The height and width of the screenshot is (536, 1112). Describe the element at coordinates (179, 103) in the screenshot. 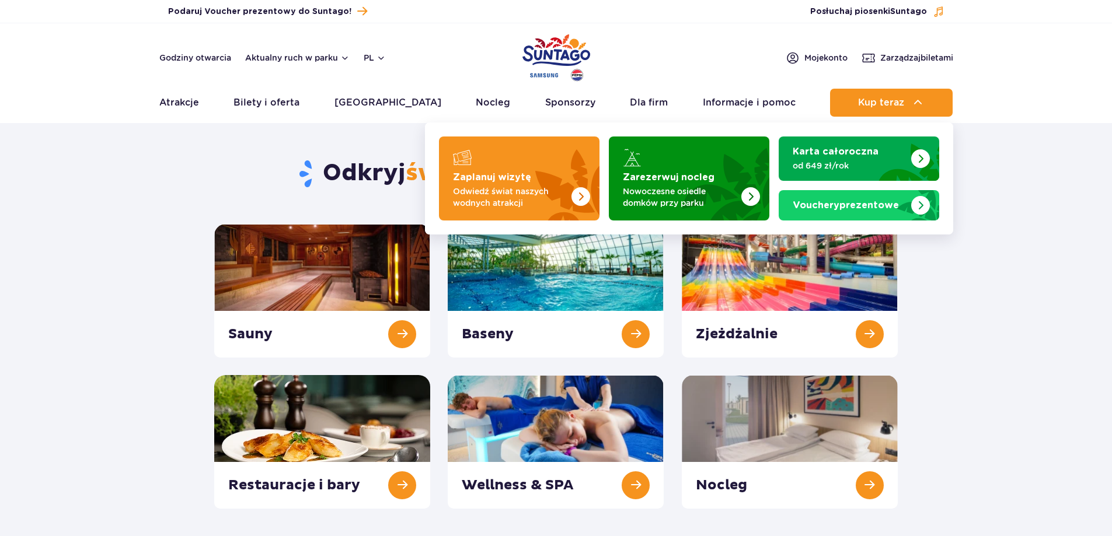

I see `a: Atrakcje` at that location.